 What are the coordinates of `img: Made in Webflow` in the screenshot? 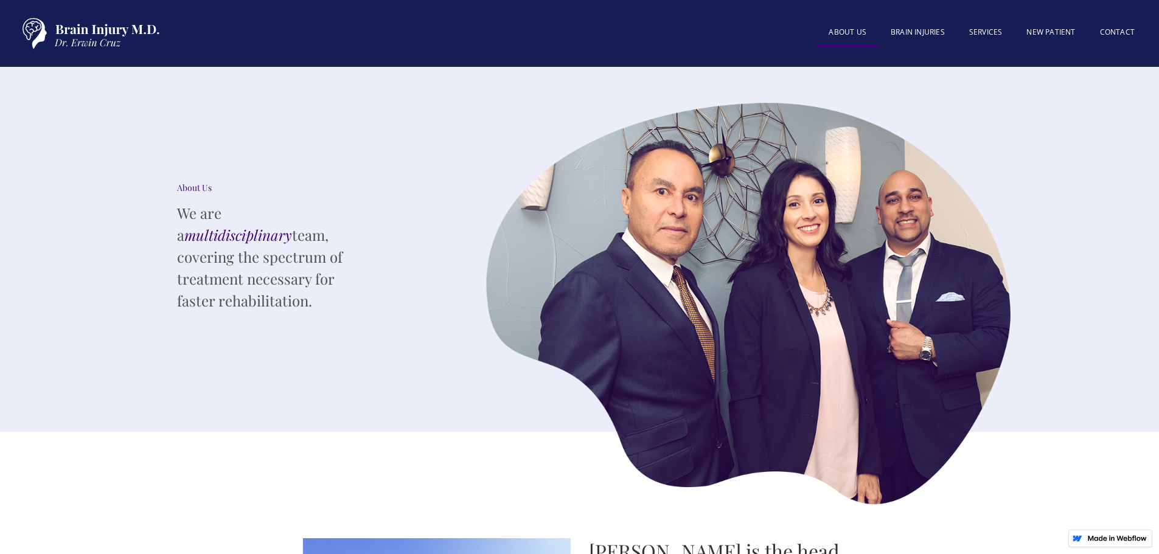 It's located at (1117, 539).